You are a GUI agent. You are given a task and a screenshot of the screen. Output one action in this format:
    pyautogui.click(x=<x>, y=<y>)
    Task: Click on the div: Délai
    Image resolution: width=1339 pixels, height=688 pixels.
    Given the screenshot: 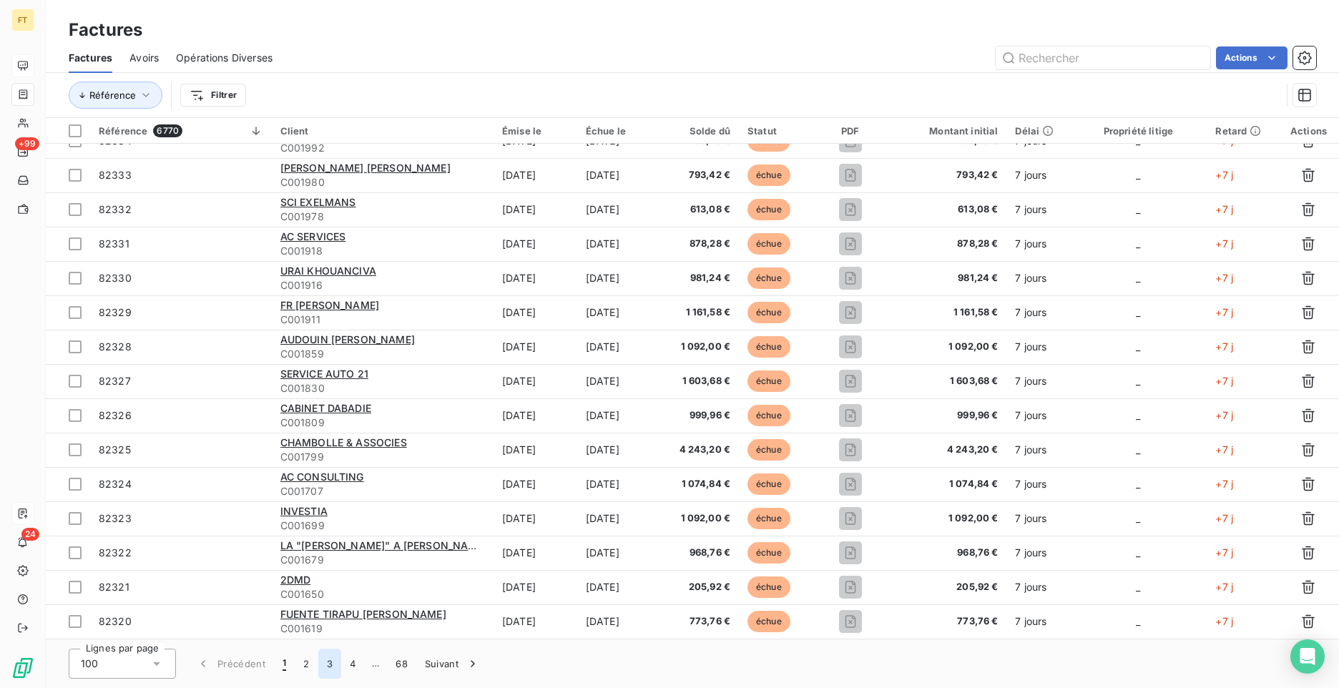 What is the action you would take?
    pyautogui.click(x=1038, y=131)
    